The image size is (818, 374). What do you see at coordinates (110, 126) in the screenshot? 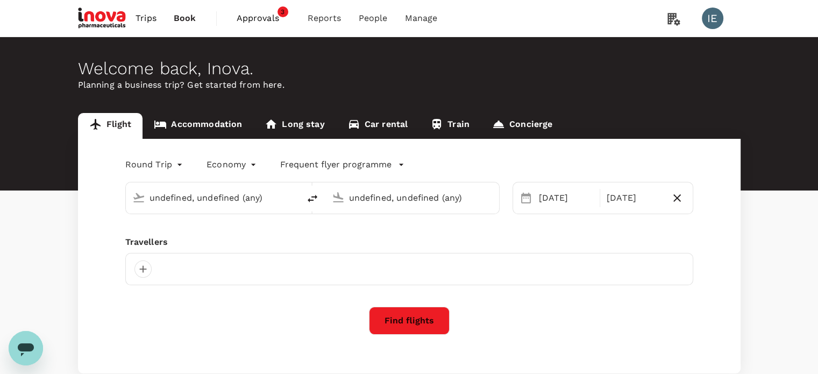
I see `a: Flight` at bounding box center [110, 126].